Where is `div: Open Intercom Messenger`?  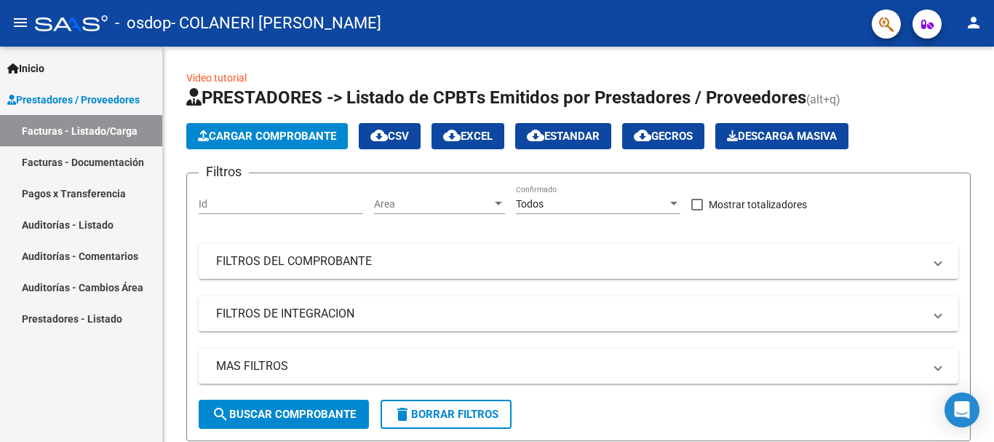 div: Open Intercom Messenger is located at coordinates (962, 410).